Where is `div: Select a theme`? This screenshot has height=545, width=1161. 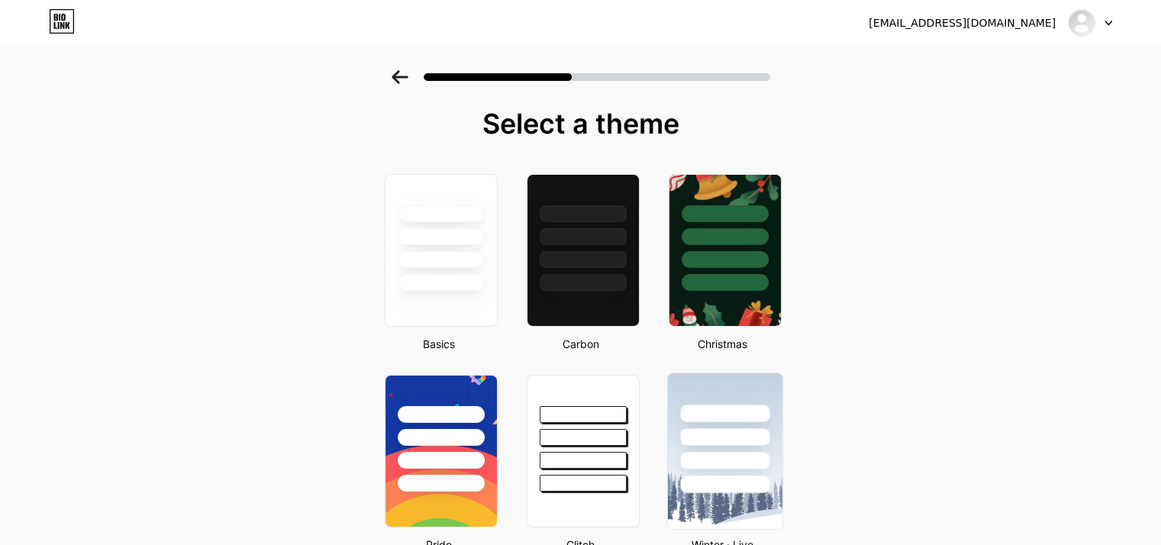 div: Select a theme is located at coordinates (581, 124).